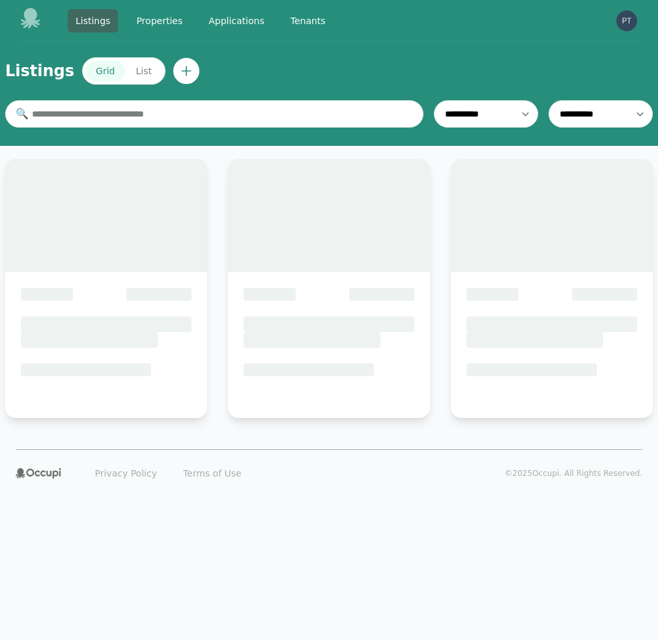 The width and height of the screenshot is (658, 640). Describe the element at coordinates (126, 473) in the screenshot. I see `a: Privacy Policy` at that location.